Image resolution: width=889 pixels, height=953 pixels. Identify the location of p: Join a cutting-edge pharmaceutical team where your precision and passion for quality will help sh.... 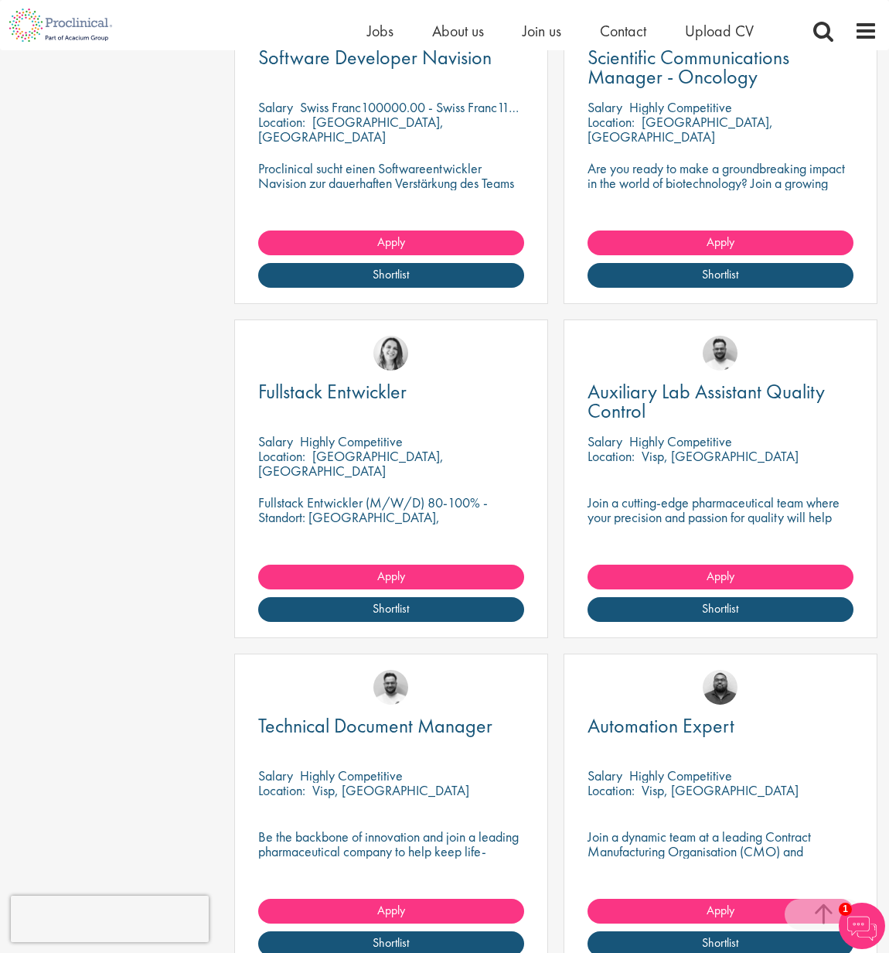
(721, 517).